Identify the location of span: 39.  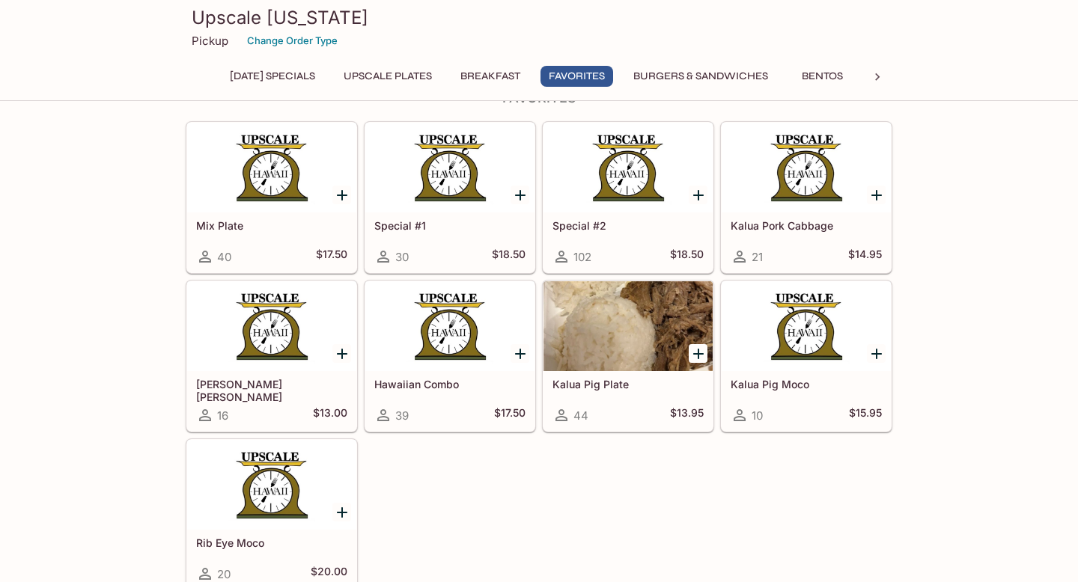
(402, 415).